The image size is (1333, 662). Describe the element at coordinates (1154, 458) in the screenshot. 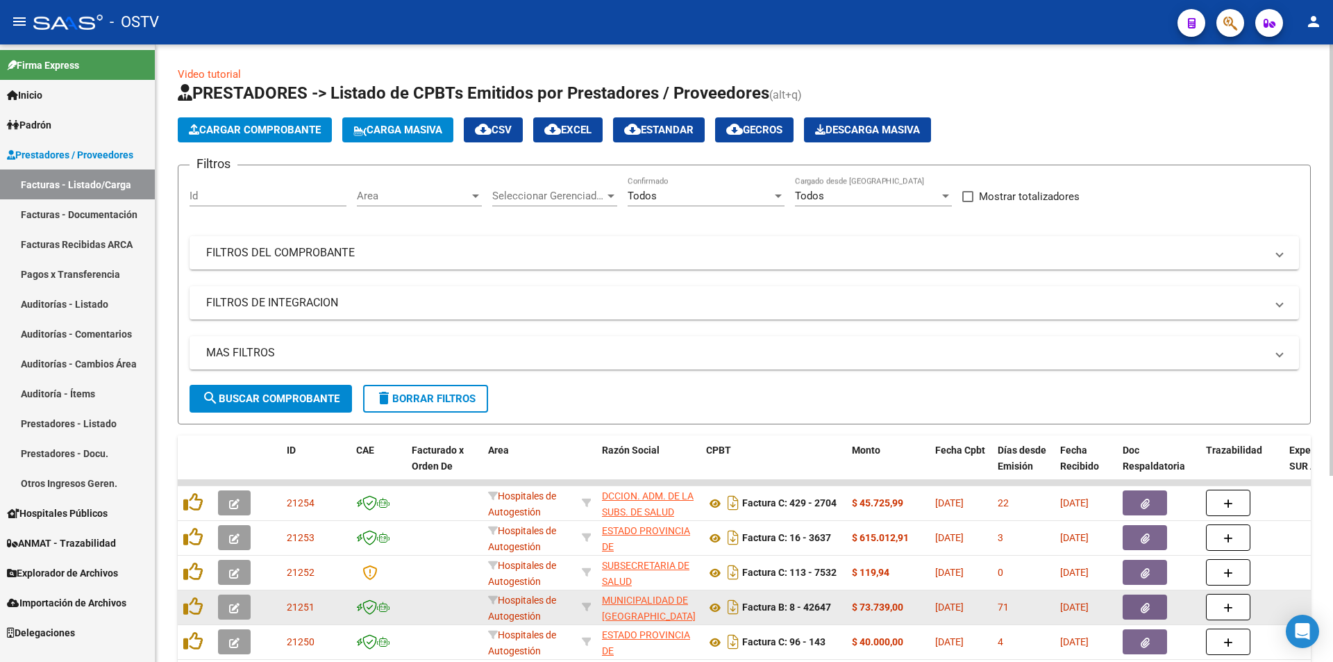

I see `span: Doc Respaldatoria` at that location.